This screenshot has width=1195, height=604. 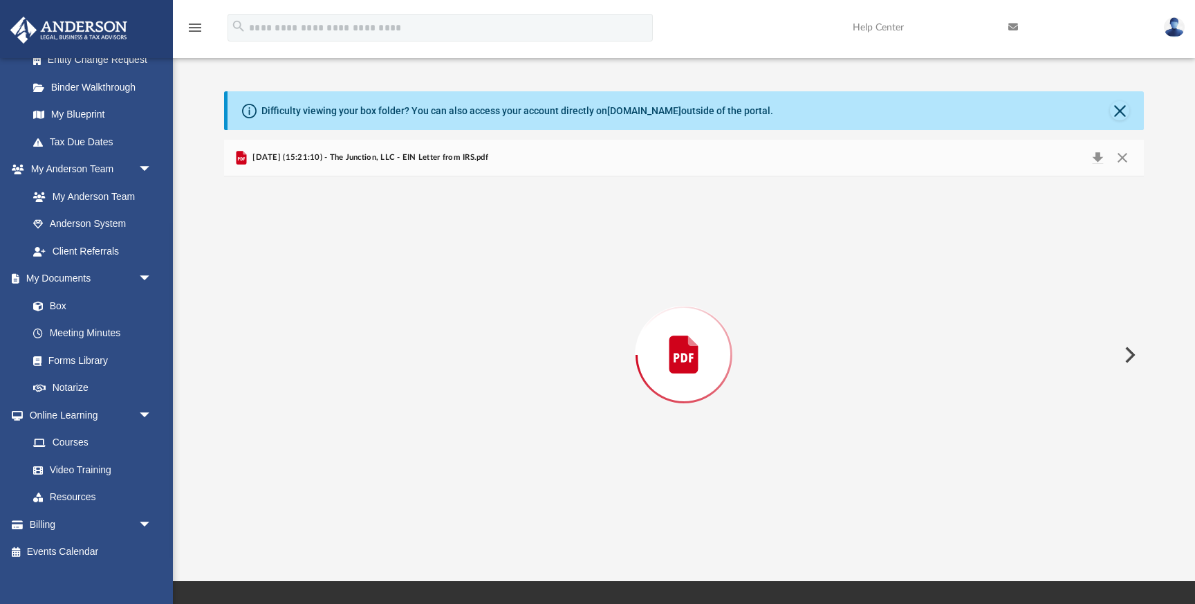 What do you see at coordinates (96, 60) in the screenshot?
I see `a: Entity Change Request` at bounding box center [96, 60].